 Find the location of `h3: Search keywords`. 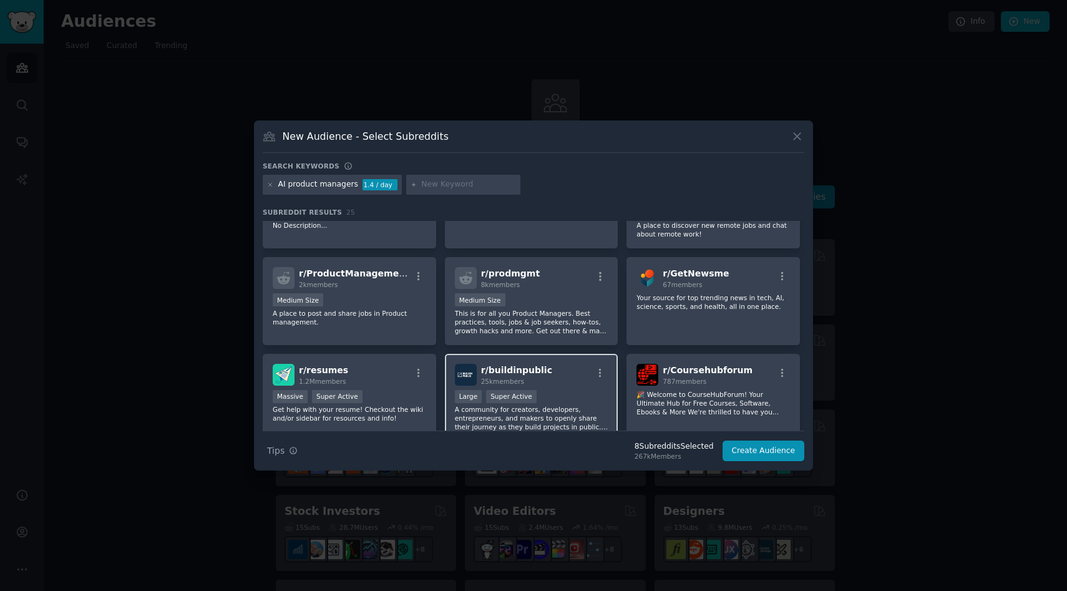

h3: Search keywords is located at coordinates (301, 166).